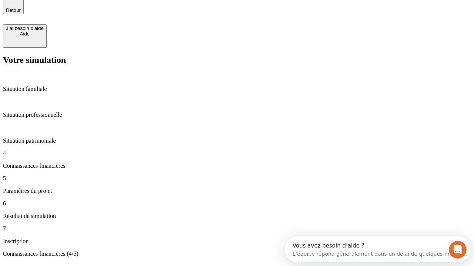 This screenshot has width=474, height=266. I want to click on p: Connaissances financières, so click(237, 166).